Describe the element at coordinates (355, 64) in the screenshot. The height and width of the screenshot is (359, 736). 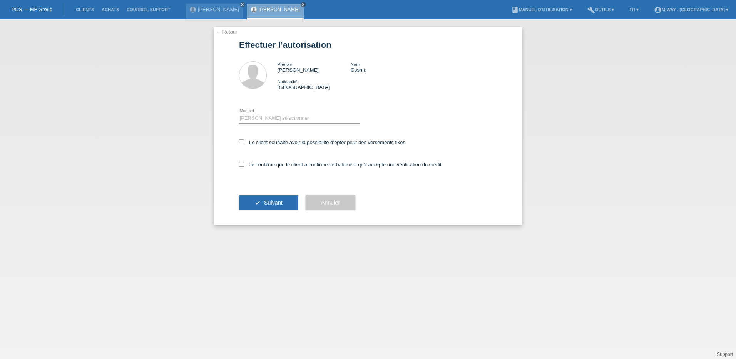
I see `span: Nom` at that location.